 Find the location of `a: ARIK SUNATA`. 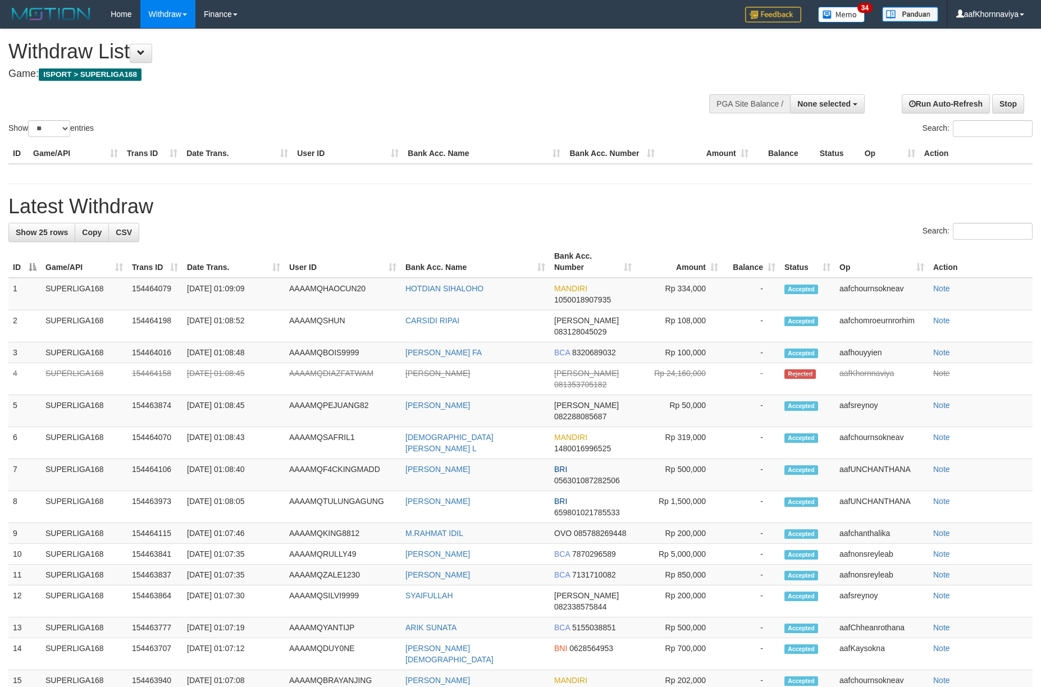

a: ARIK SUNATA is located at coordinates (431, 628).